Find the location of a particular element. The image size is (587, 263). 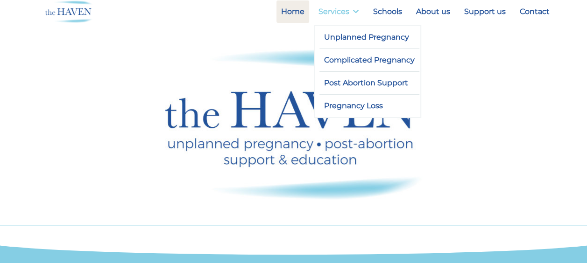

a: Support us is located at coordinates (485, 12).